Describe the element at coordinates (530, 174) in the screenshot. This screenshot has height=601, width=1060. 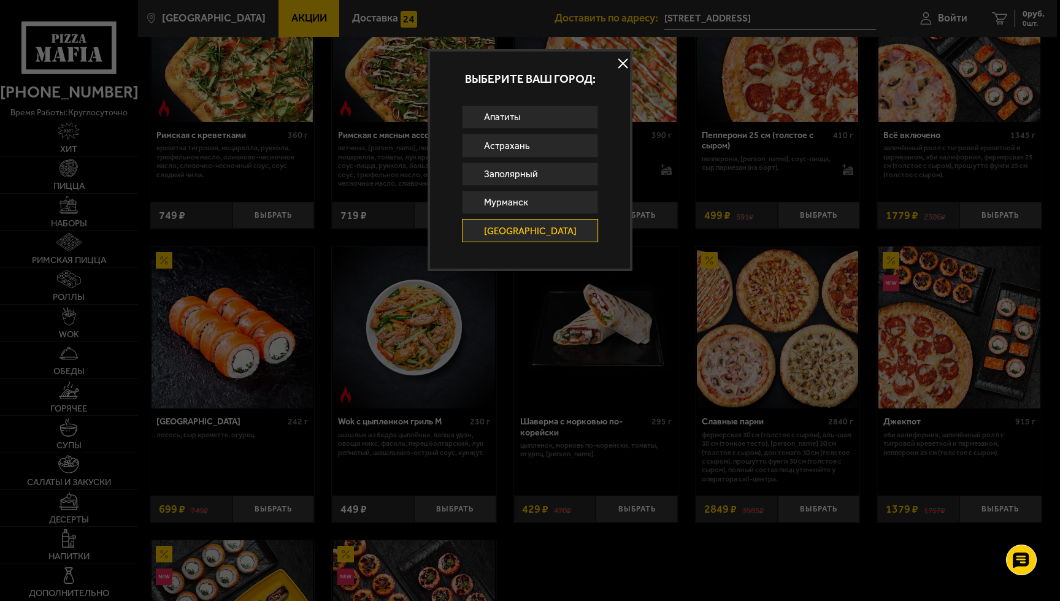
I see `a: Заполярный` at that location.